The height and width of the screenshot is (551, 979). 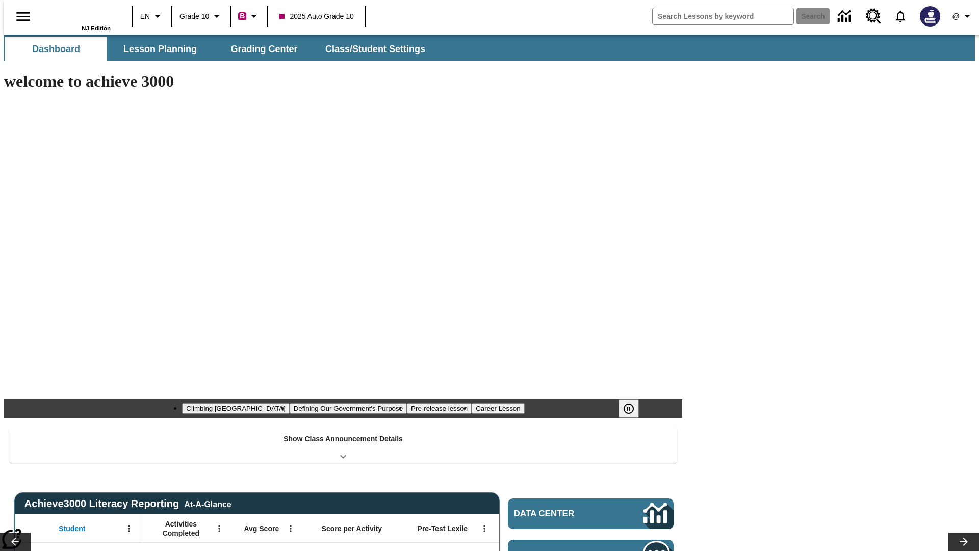 I want to click on span: Score per Activity, so click(x=352, y=528).